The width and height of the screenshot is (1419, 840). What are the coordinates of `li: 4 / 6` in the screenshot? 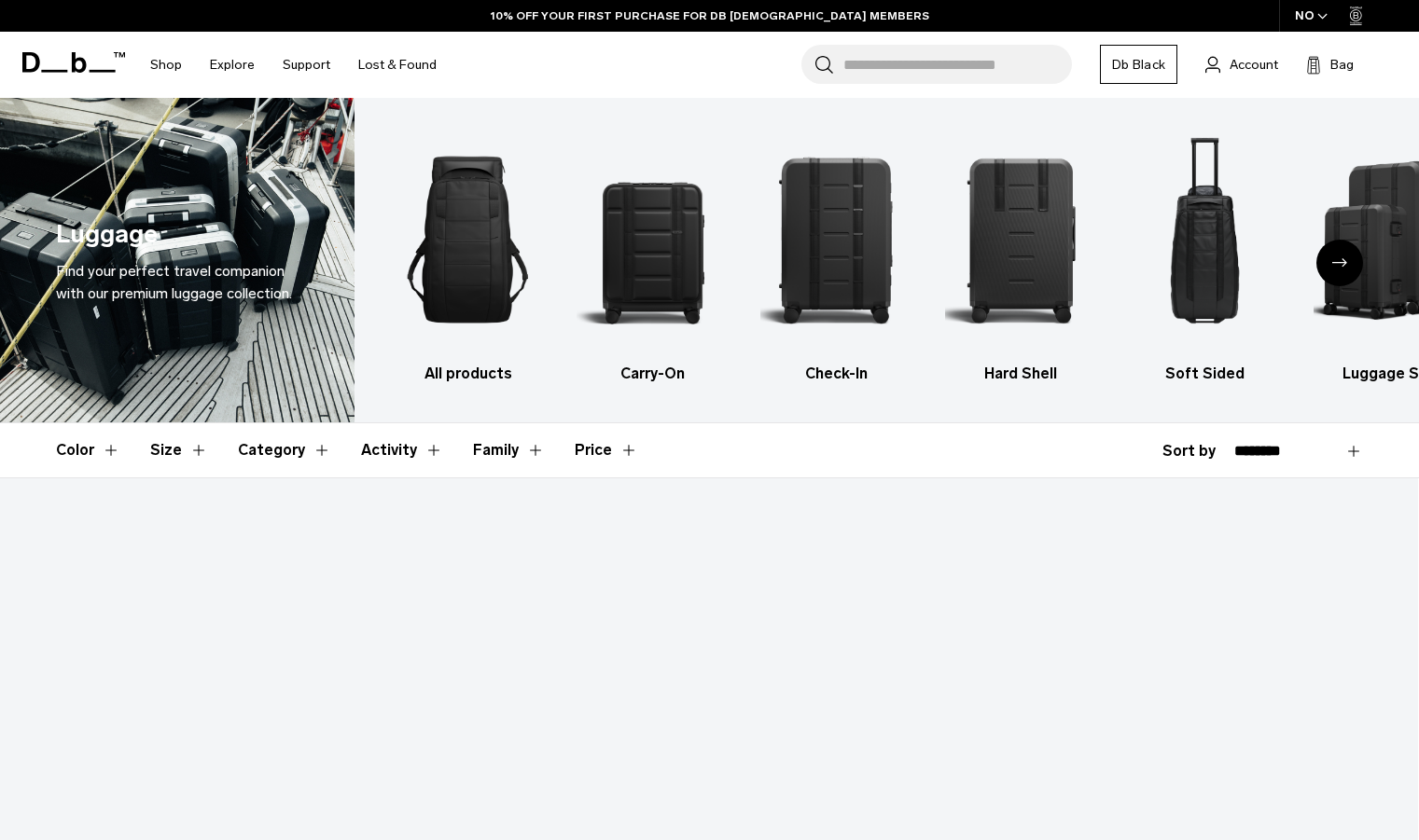 It's located at (1021, 255).